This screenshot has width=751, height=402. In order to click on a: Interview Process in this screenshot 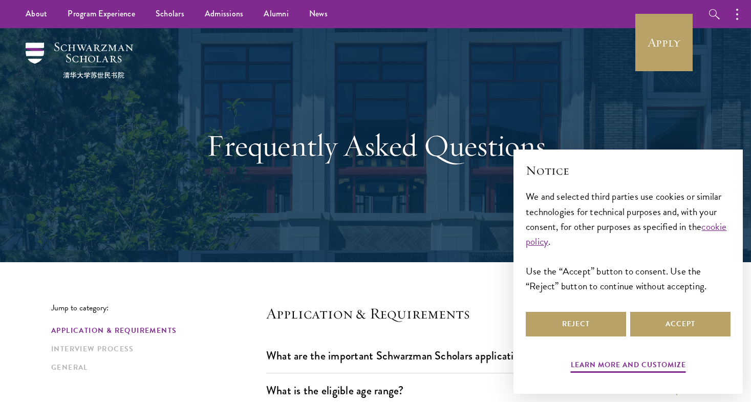, I will do `click(156, 349)`.